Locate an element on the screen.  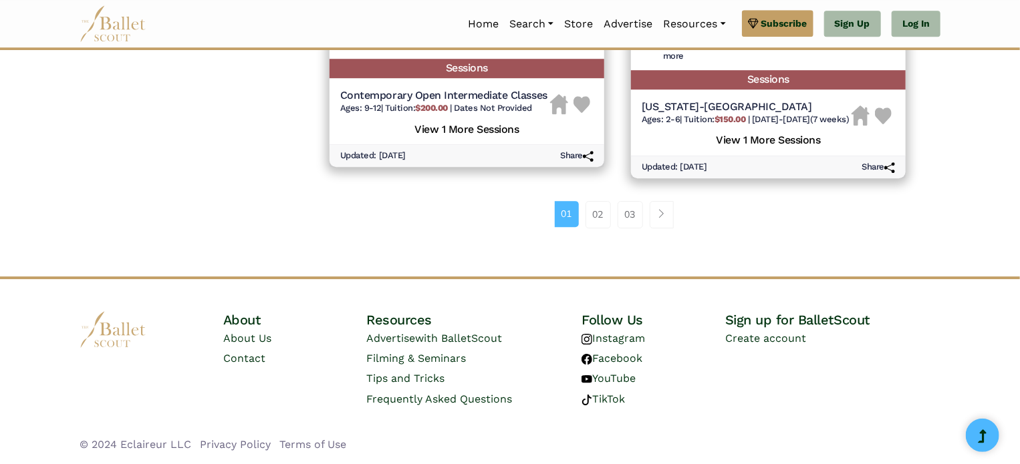
a: Advertisewith BalletScout is located at coordinates (434, 338).